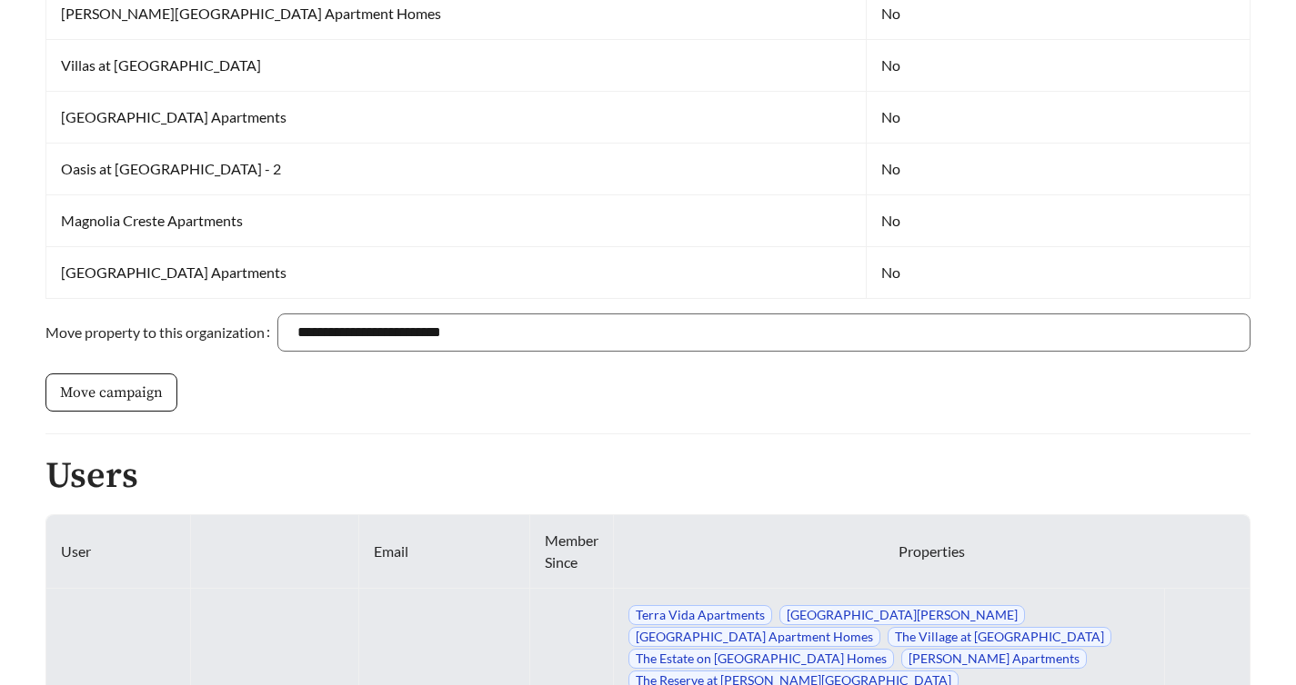 The image size is (1296, 685). What do you see at coordinates (111, 393) in the screenshot?
I see `button: Move campaign` at bounding box center [111, 393].